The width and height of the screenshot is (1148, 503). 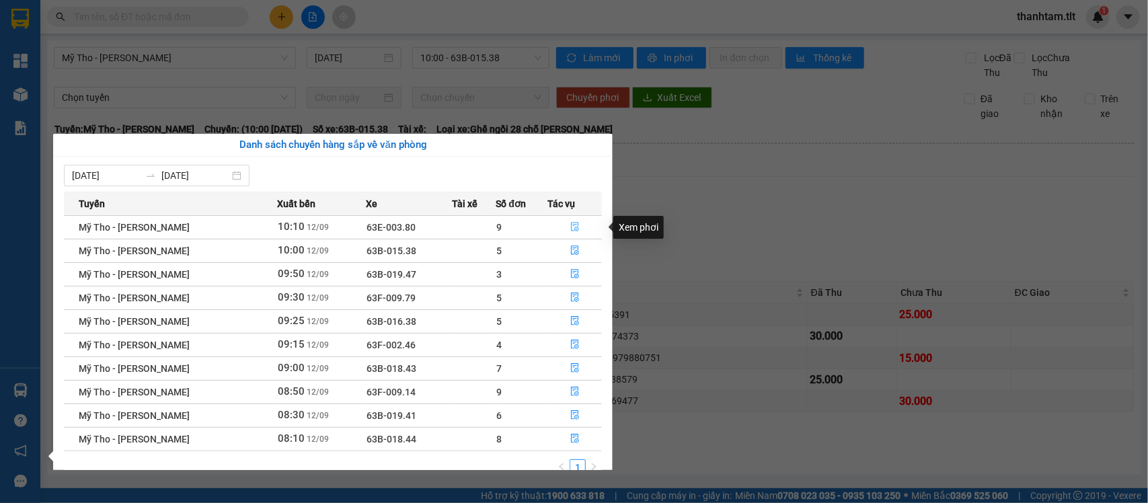 What do you see at coordinates (151, 175) in the screenshot?
I see `span: swap-right` at bounding box center [151, 175].